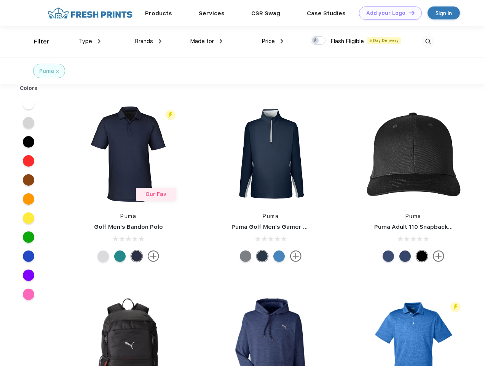  Describe the element at coordinates (389, 256) in the screenshot. I see `div: Peacoat Qut Shd` at that location.